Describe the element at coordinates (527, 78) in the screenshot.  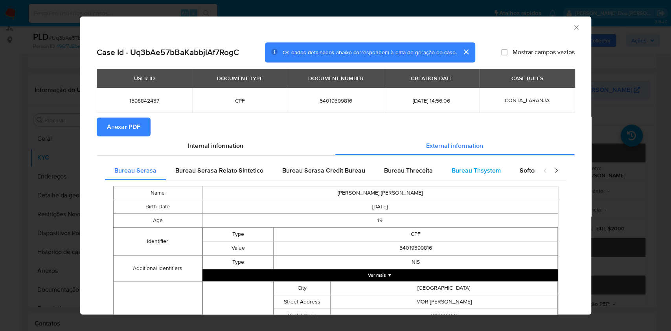
I see `div: CASE RULES` at that location.